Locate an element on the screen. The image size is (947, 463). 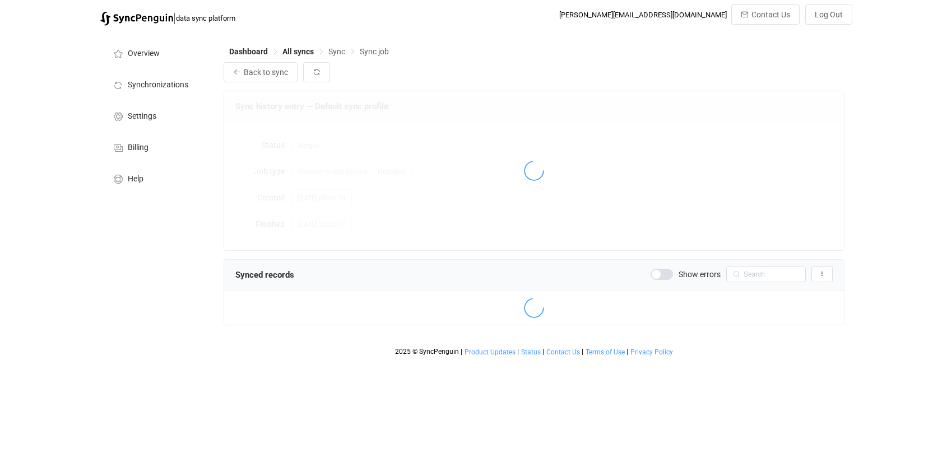
span: Synchronizations is located at coordinates (158, 85).